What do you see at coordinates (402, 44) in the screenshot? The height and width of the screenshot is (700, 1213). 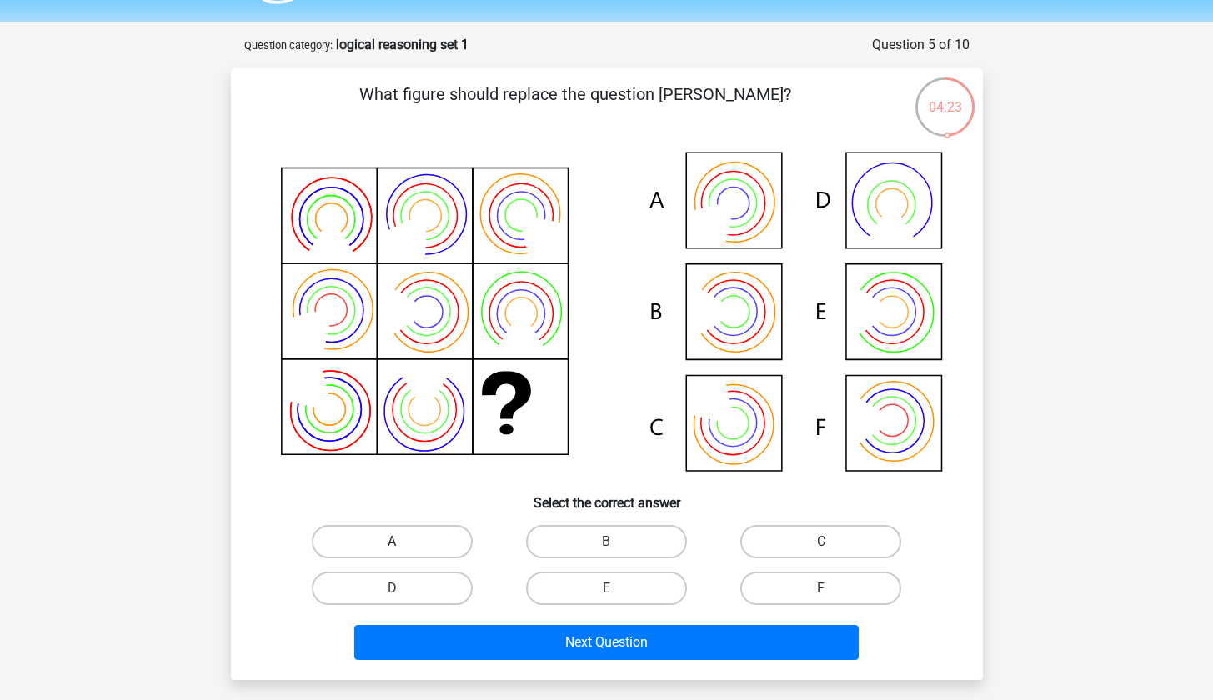 I see `strong: logical reasoning set 1` at bounding box center [402, 44].